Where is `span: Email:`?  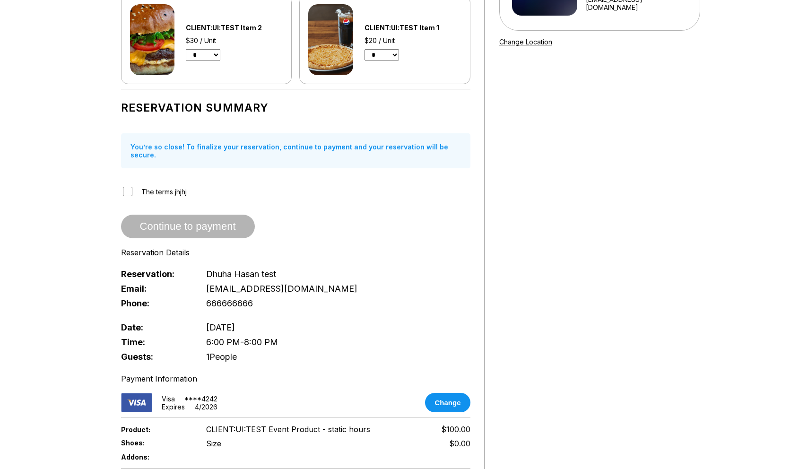 span: Email: is located at coordinates (156, 288).